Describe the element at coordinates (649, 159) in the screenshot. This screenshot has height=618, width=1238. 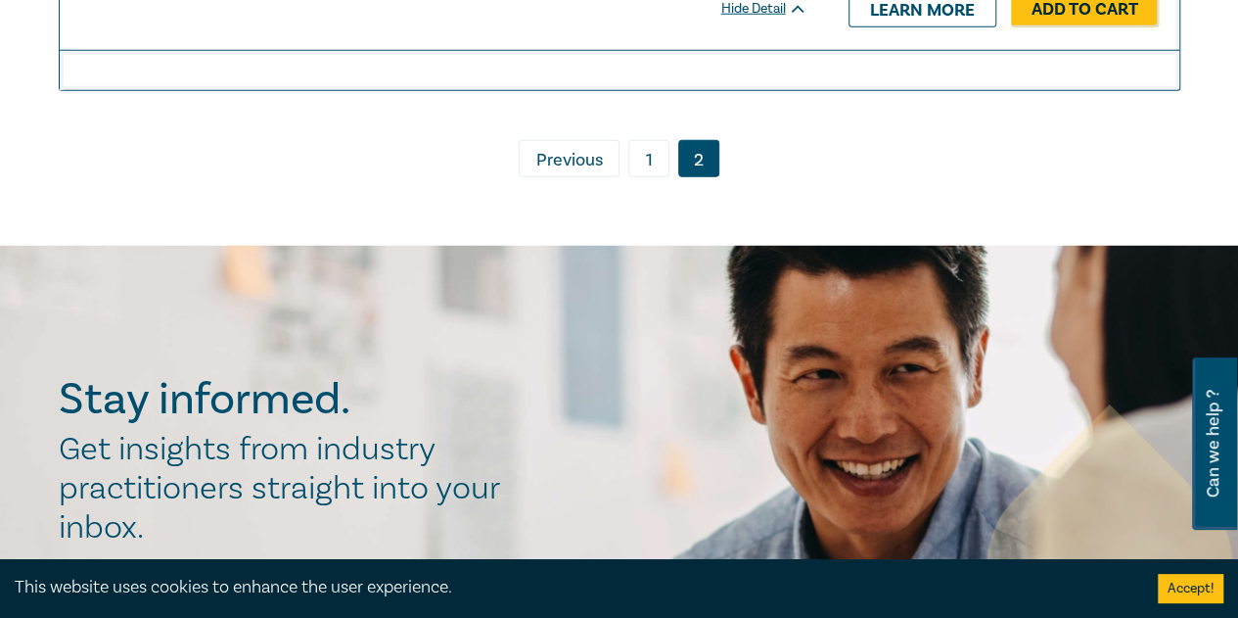
I see `a: 1` at that location.